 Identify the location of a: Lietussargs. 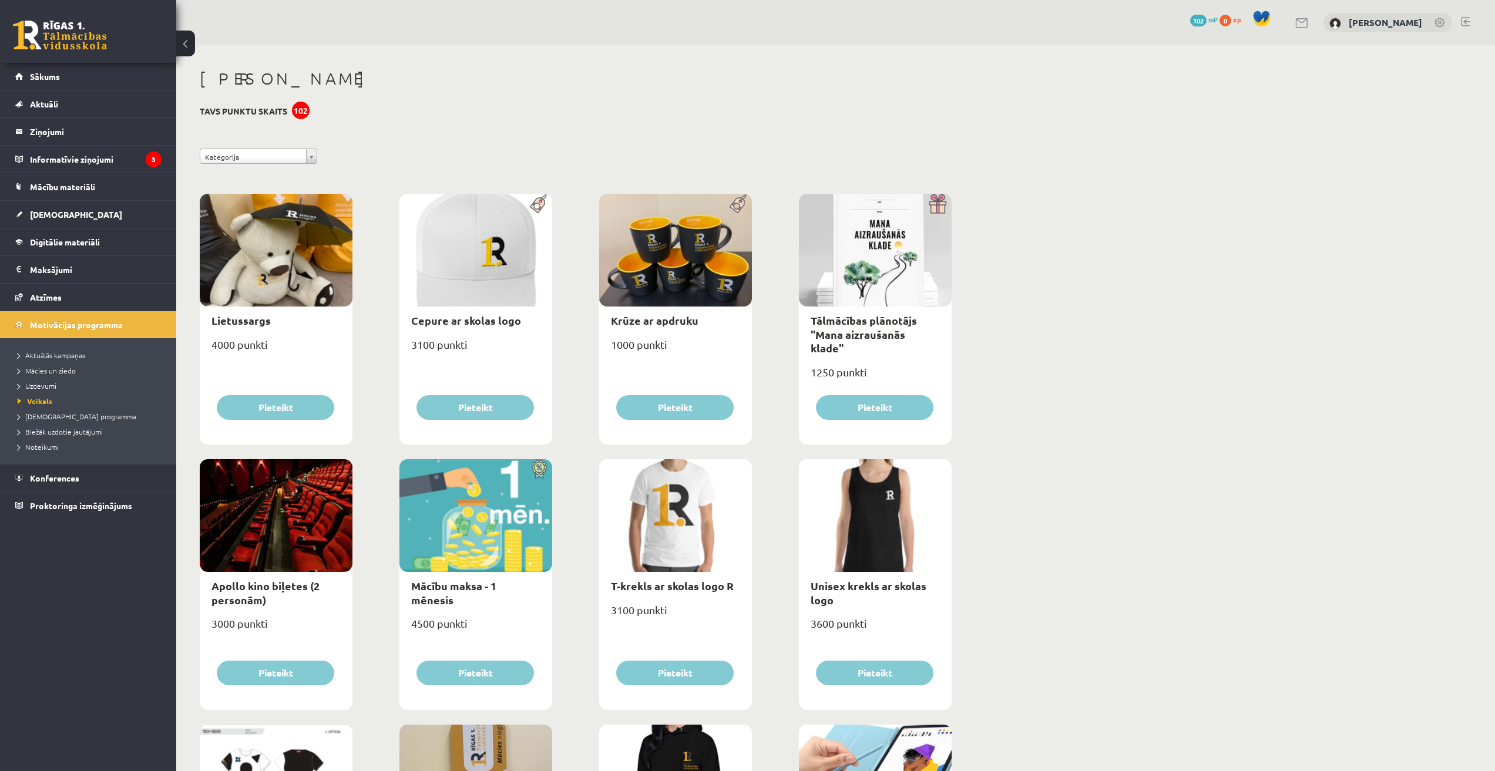
(241, 320).